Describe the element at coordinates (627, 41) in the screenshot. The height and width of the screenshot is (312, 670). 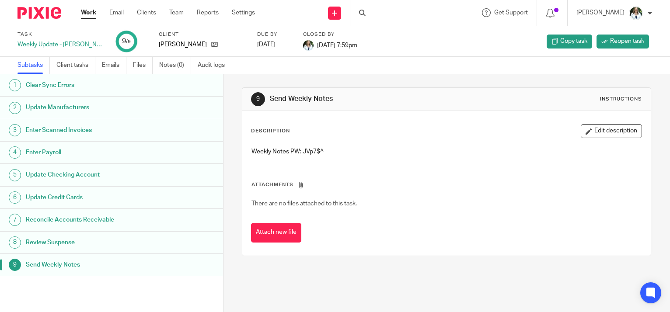
I see `span: Reopen task` at that location.